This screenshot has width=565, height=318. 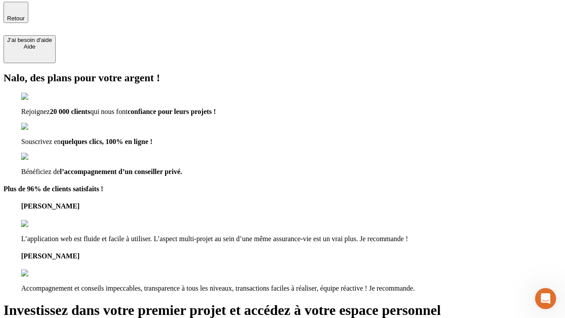 I want to click on span: quelques clics, 100% en ligne !, so click(x=106, y=141).